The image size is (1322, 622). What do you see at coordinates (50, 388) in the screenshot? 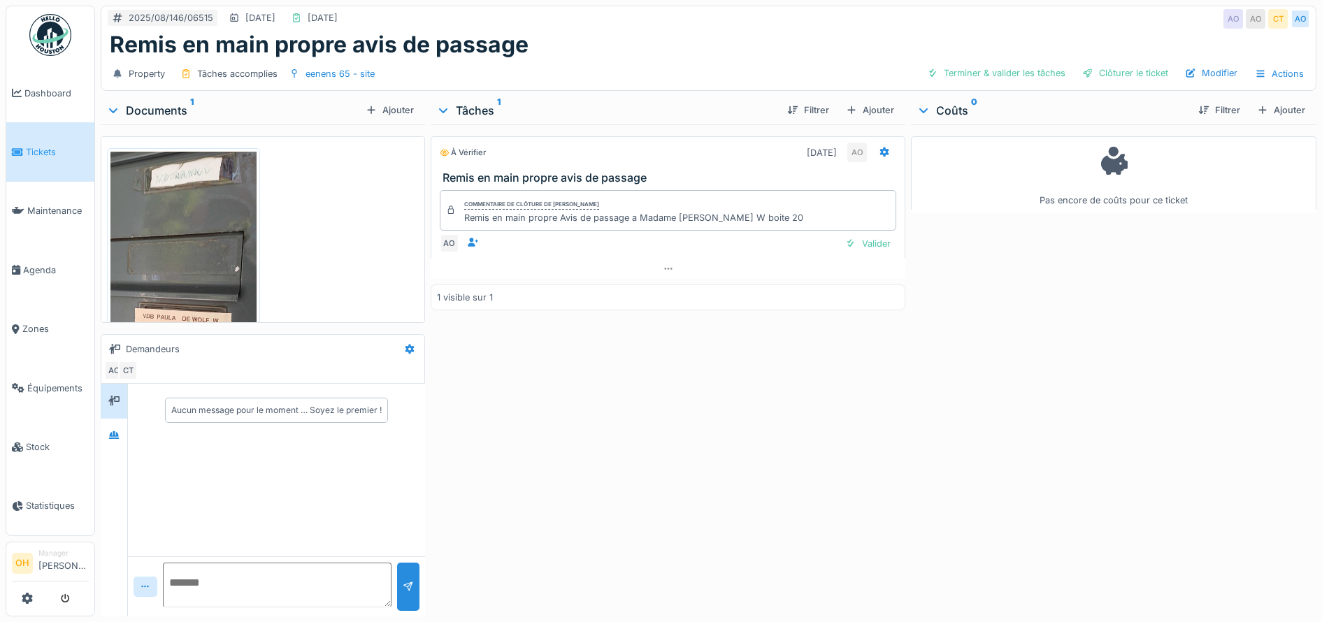
I see `a: Équipements` at bounding box center [50, 388].